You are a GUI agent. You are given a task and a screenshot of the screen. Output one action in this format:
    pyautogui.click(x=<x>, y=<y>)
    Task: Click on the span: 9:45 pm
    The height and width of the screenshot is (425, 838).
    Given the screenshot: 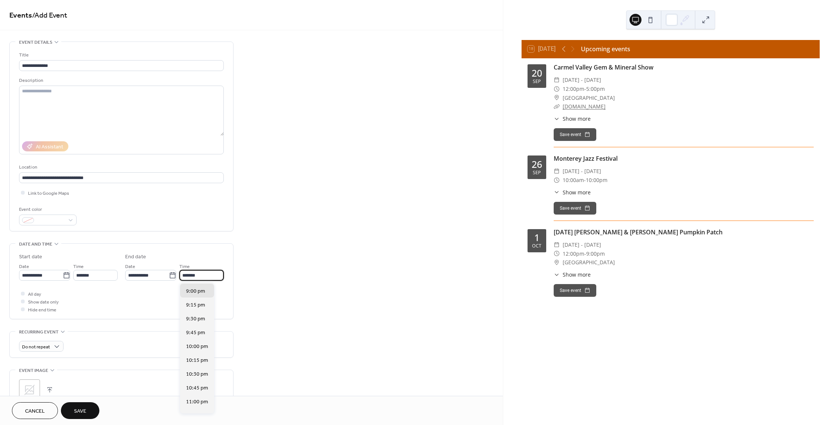 What is the action you would take?
    pyautogui.click(x=195, y=333)
    